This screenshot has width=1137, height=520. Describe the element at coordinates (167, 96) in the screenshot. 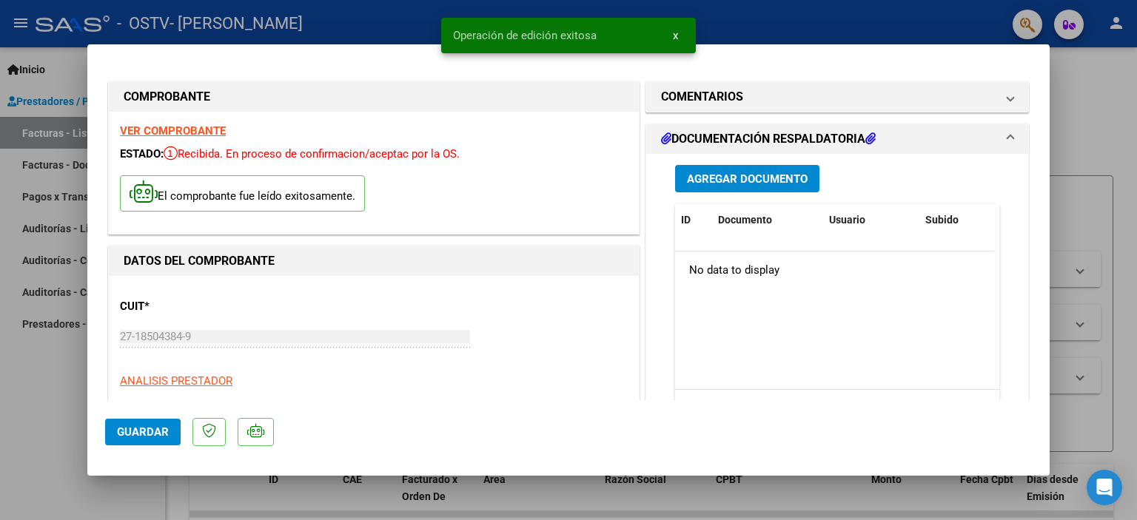

I see `strong: COMPROBANTE` at that location.